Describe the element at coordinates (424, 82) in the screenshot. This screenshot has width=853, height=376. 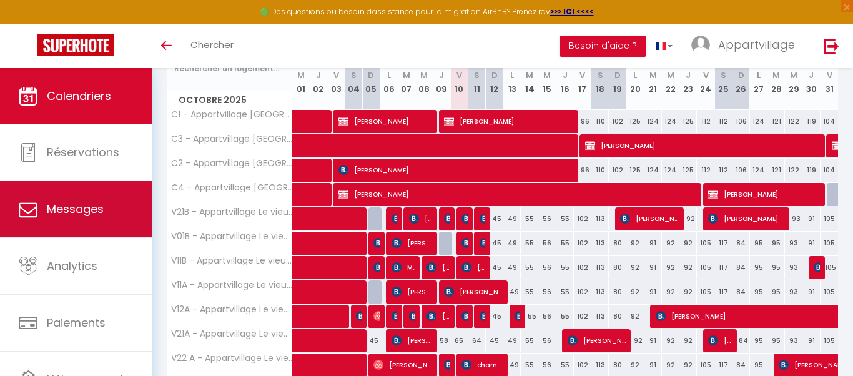
I see `th: 08` at that location.